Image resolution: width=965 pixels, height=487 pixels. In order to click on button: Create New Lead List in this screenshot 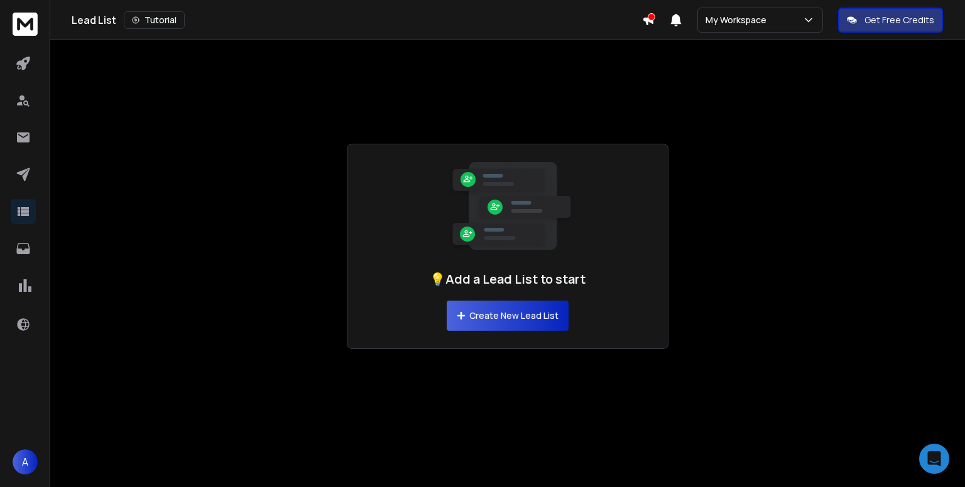, I will do `click(507, 316)`.